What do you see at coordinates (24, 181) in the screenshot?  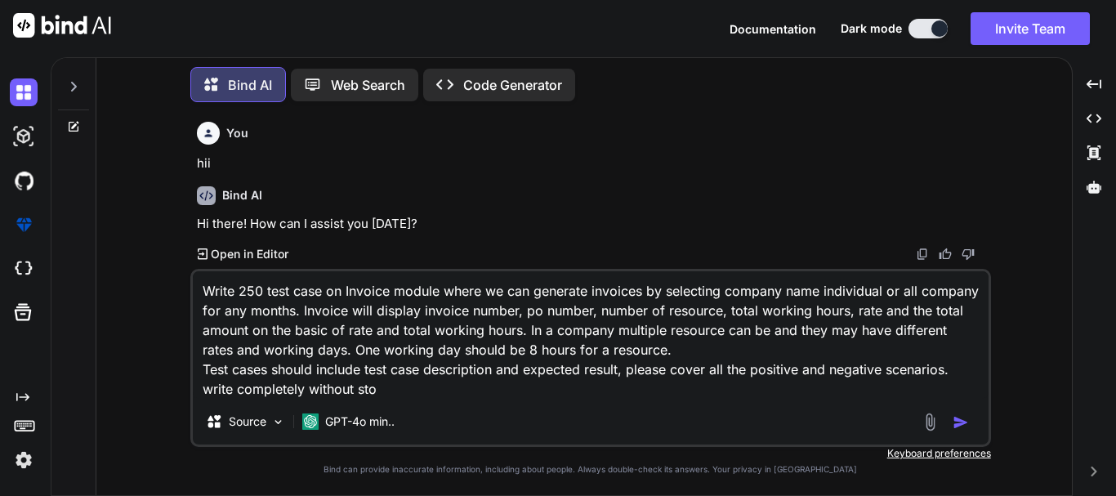 I see `img: githubDark` at bounding box center [24, 181].